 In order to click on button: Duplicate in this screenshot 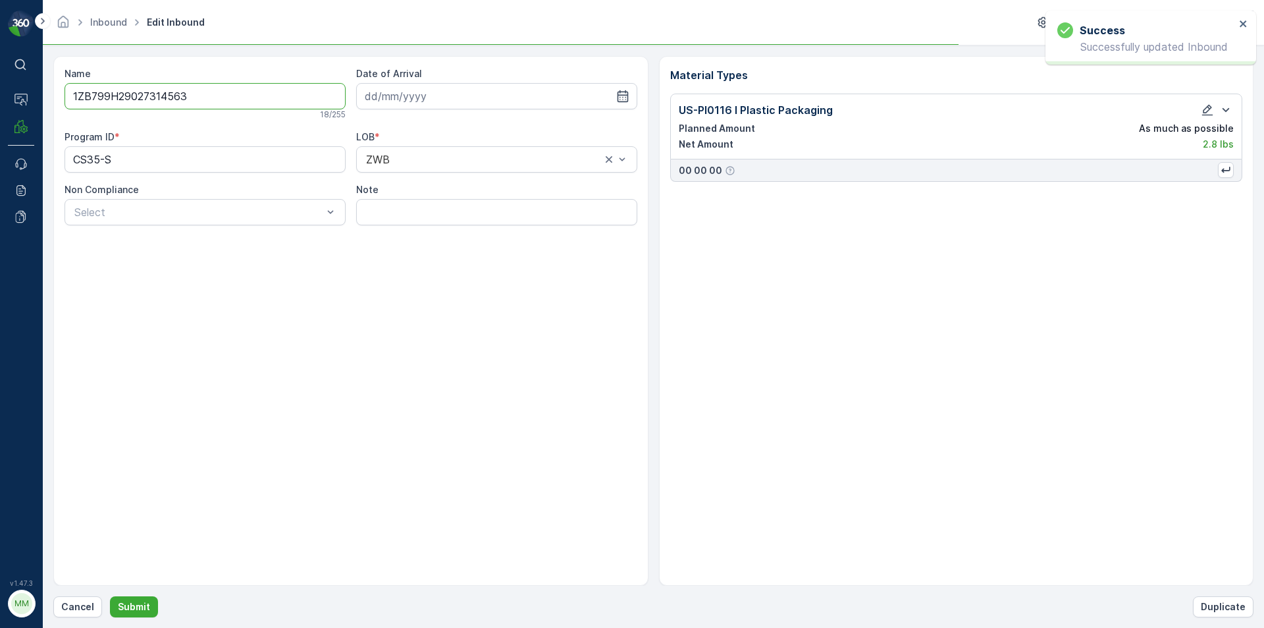, I will do `click(1224, 606)`.